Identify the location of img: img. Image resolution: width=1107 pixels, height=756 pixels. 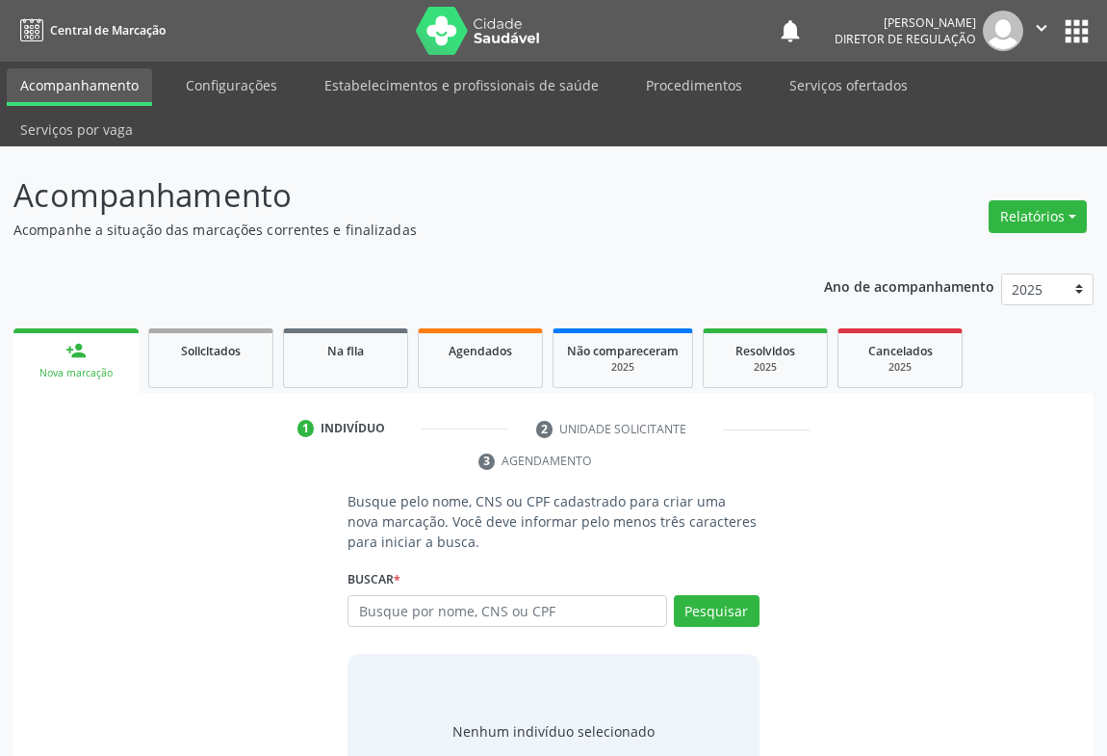
(1003, 31).